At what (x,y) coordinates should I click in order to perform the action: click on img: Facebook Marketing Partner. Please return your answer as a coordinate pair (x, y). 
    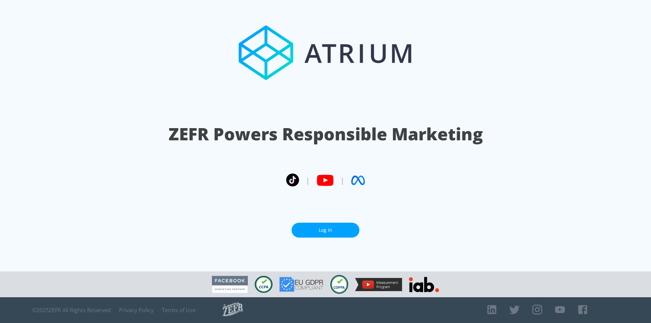
    Looking at the image, I should click on (230, 284).